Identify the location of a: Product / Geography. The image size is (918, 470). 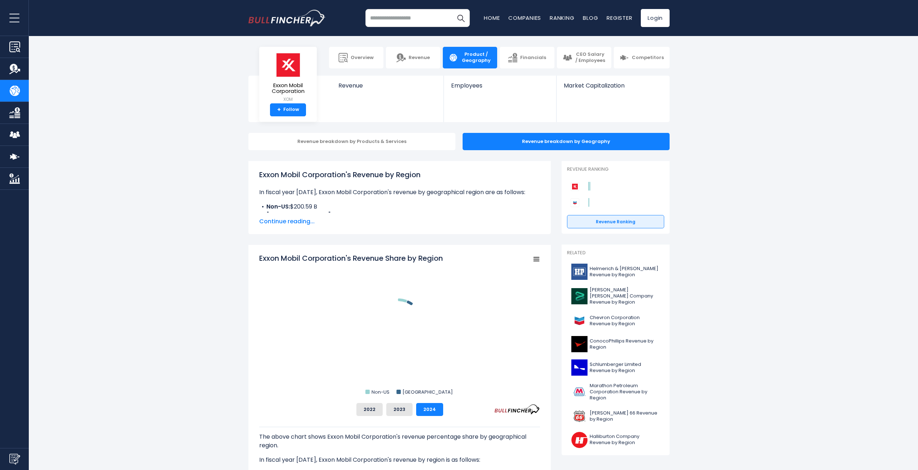
(470, 58).